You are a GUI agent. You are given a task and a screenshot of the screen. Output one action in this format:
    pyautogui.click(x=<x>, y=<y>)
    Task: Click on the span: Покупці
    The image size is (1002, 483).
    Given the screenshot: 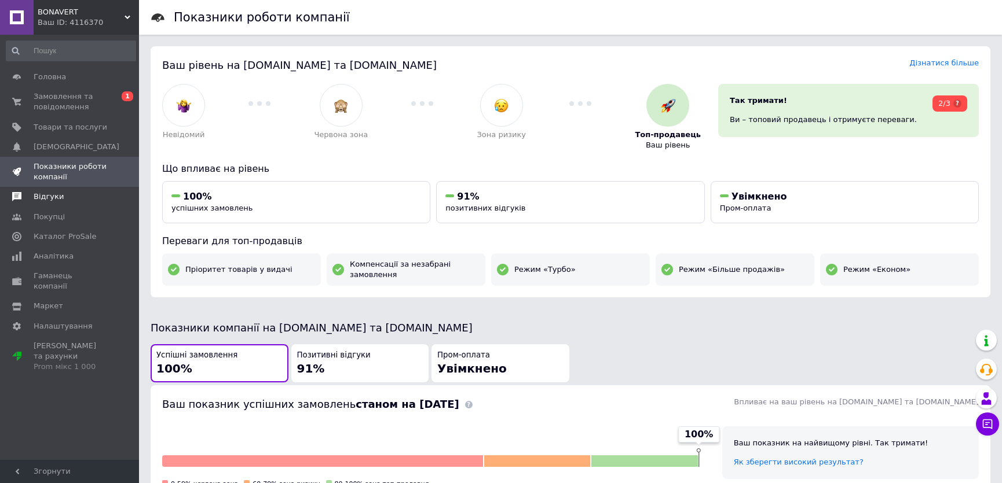 What is the action you would take?
    pyautogui.click(x=49, y=217)
    